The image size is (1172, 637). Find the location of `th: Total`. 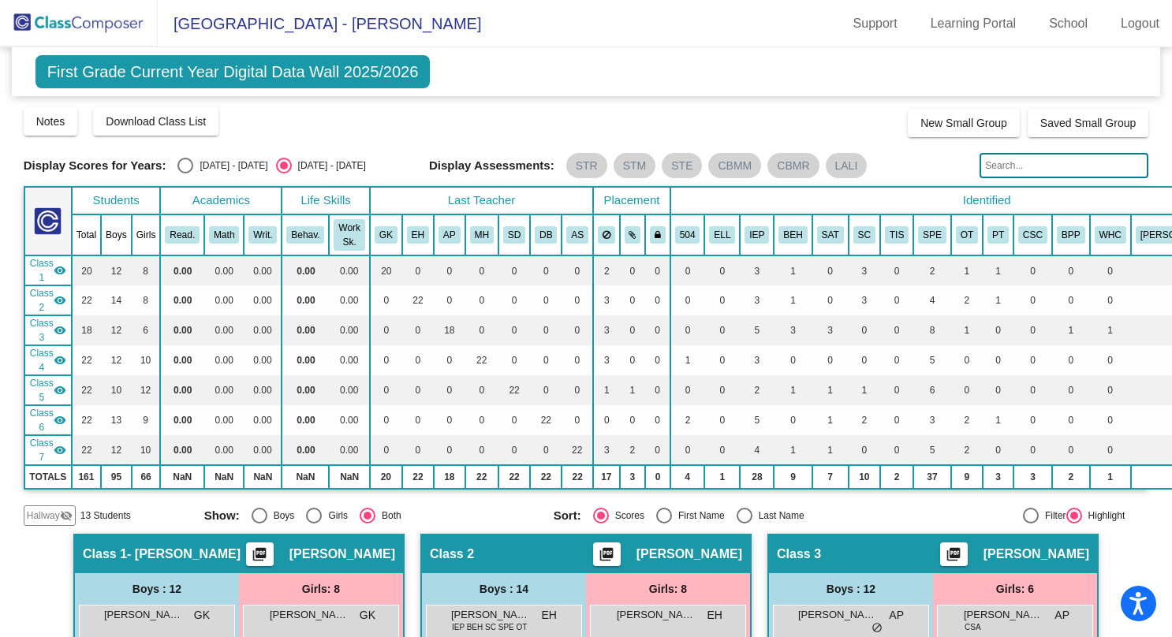

th: Total is located at coordinates (86, 235).